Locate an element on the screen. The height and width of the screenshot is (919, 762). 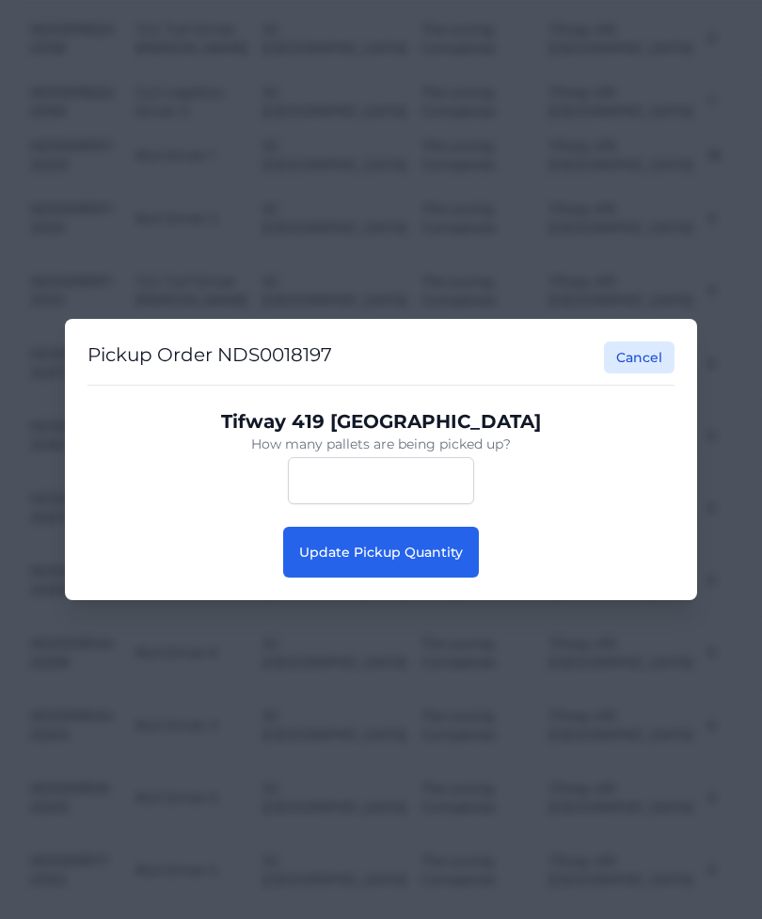
p: How many pallets are being picked up? is located at coordinates (381, 444).